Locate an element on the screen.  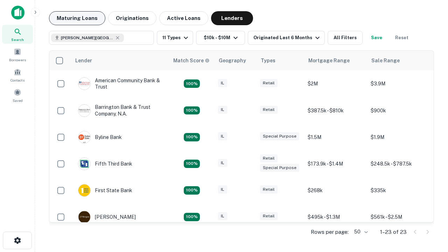
button: Reset is located at coordinates (402, 38).